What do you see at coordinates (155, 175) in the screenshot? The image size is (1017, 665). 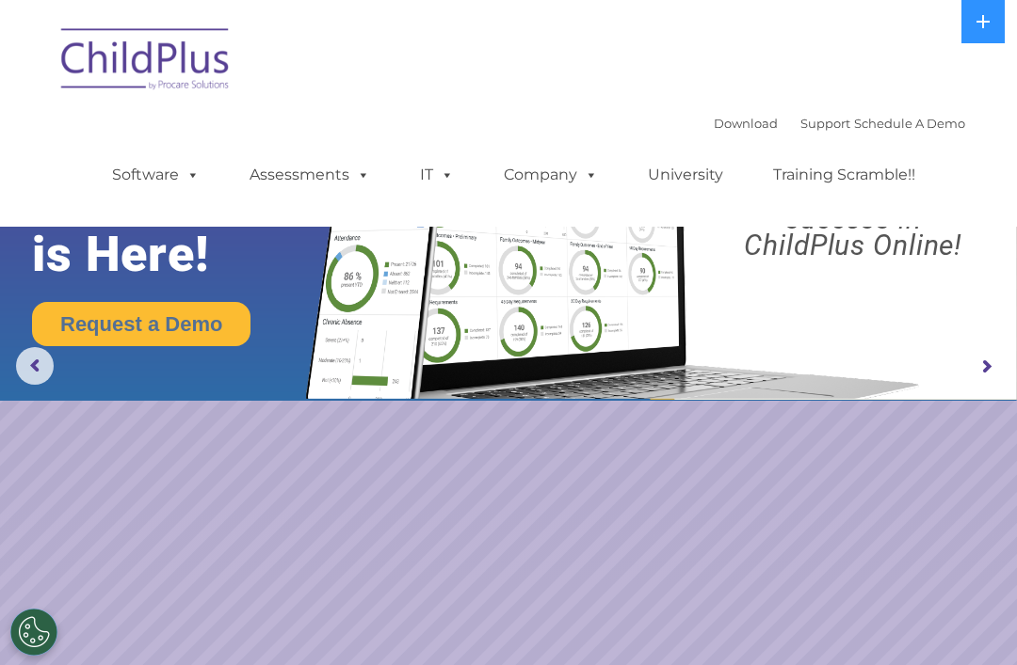 I see `a: Software` at bounding box center [155, 175].